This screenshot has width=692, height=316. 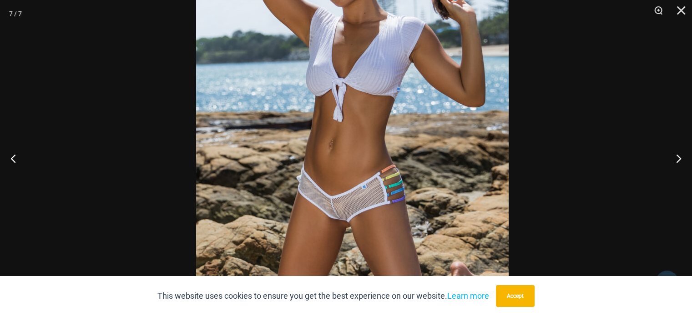 What do you see at coordinates (675, 158) in the screenshot?
I see `button: Next` at bounding box center [675, 158].